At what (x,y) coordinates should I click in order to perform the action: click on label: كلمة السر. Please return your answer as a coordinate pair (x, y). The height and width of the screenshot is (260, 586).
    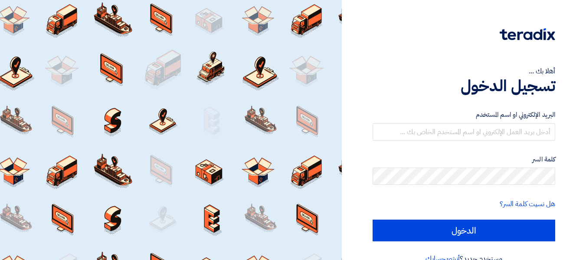
    Looking at the image, I should click on (463, 159).